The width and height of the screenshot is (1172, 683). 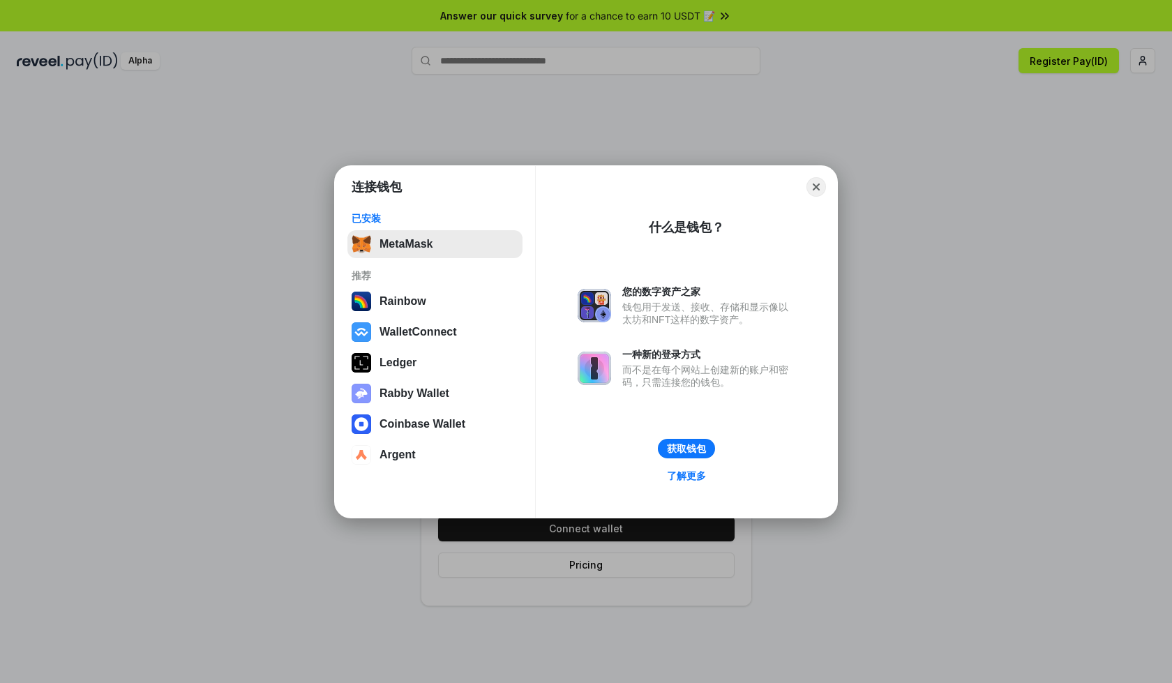 I want to click on div: 获取钱包, so click(x=686, y=448).